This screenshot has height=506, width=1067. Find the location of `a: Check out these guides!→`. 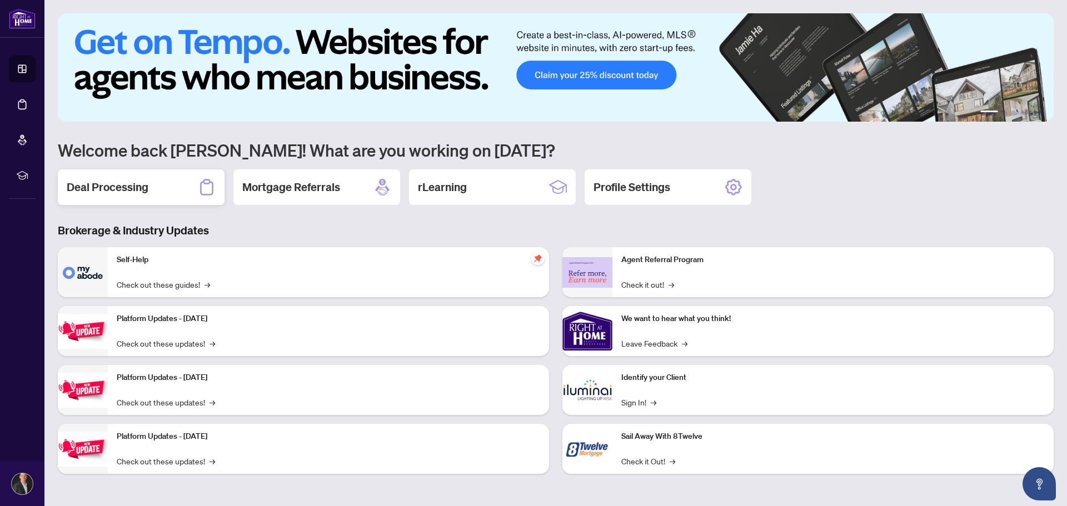

a: Check out these guides!→ is located at coordinates (163, 284).